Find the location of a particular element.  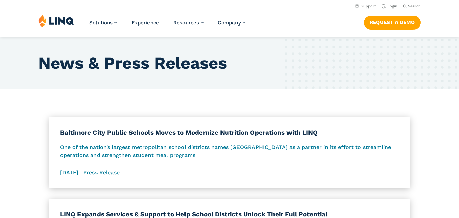

nav: Button Navigation is located at coordinates (392, 22).